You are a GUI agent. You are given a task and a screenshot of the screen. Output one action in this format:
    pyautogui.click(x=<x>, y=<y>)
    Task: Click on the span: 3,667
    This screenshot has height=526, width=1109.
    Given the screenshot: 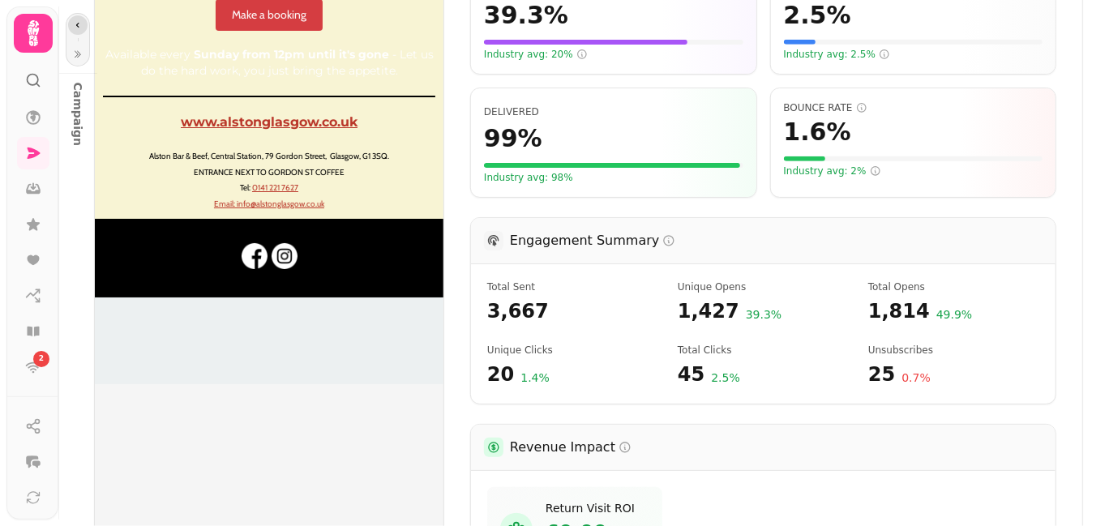 What is the action you would take?
    pyautogui.click(x=572, y=311)
    